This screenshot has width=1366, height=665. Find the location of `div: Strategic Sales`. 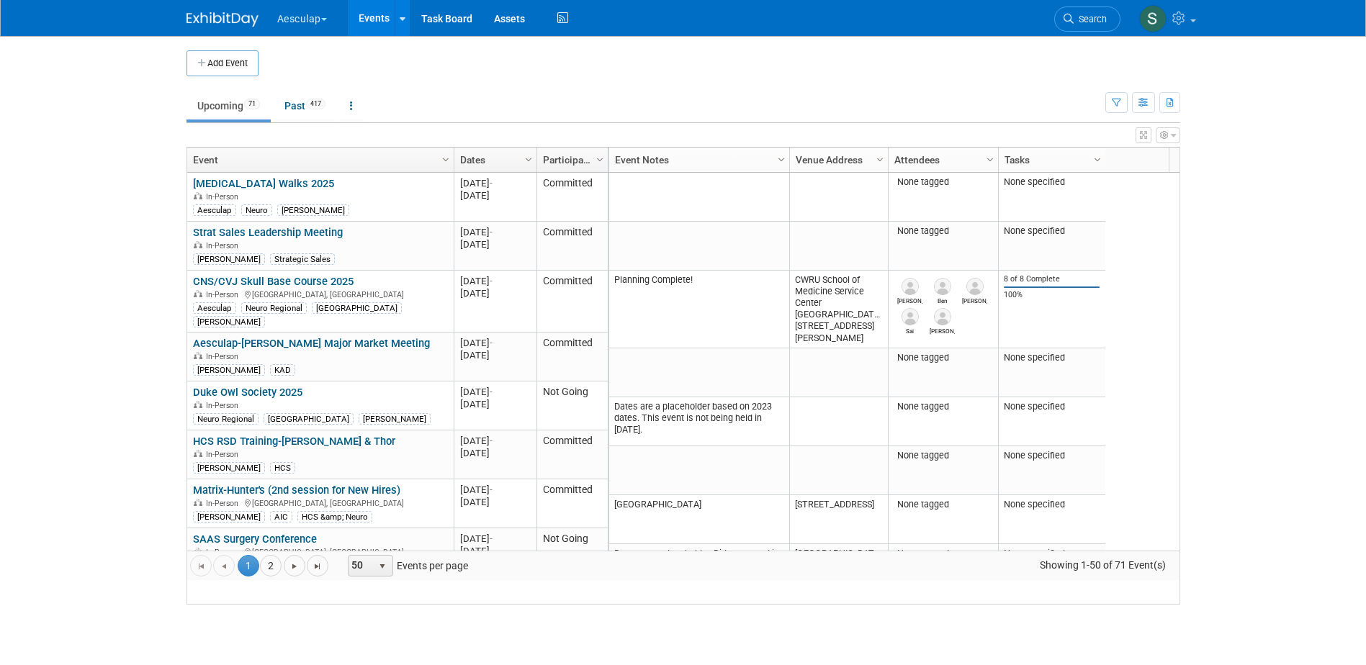

div: Strategic Sales is located at coordinates (302, 259).